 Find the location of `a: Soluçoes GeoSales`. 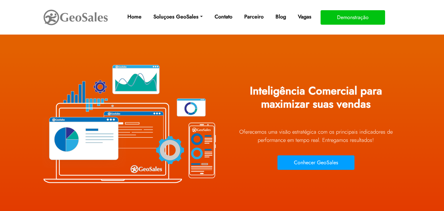

a: Soluçoes GeoSales is located at coordinates (178, 17).